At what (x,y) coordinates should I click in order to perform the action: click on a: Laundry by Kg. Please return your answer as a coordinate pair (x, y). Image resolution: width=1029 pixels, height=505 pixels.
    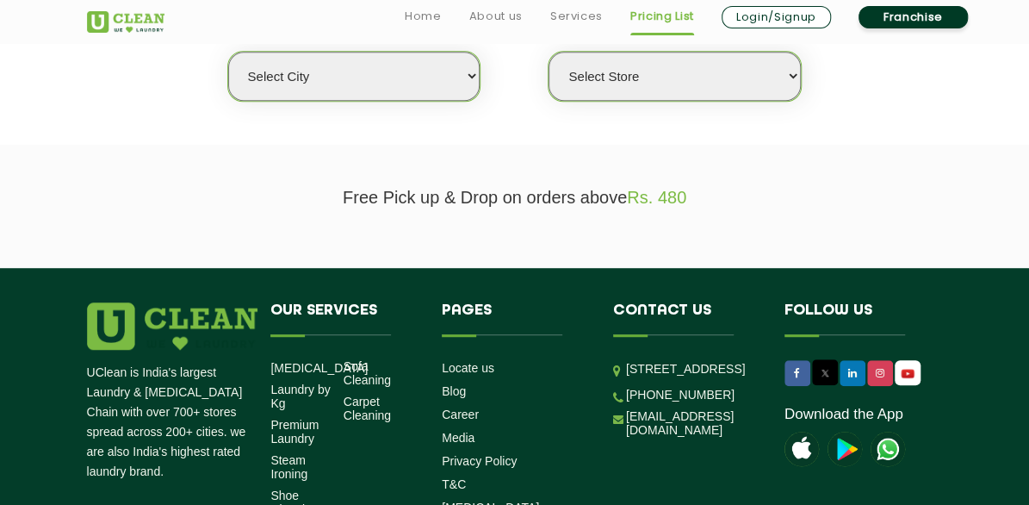
    Looking at the image, I should click on (300, 396).